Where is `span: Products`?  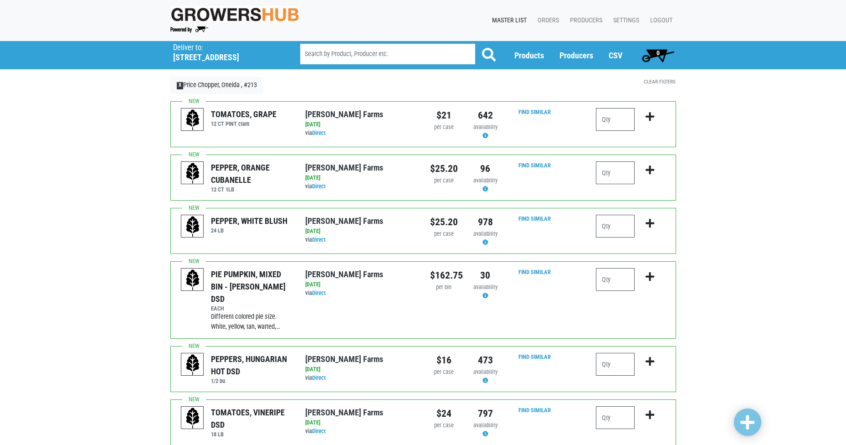 span: Products is located at coordinates (529, 55).